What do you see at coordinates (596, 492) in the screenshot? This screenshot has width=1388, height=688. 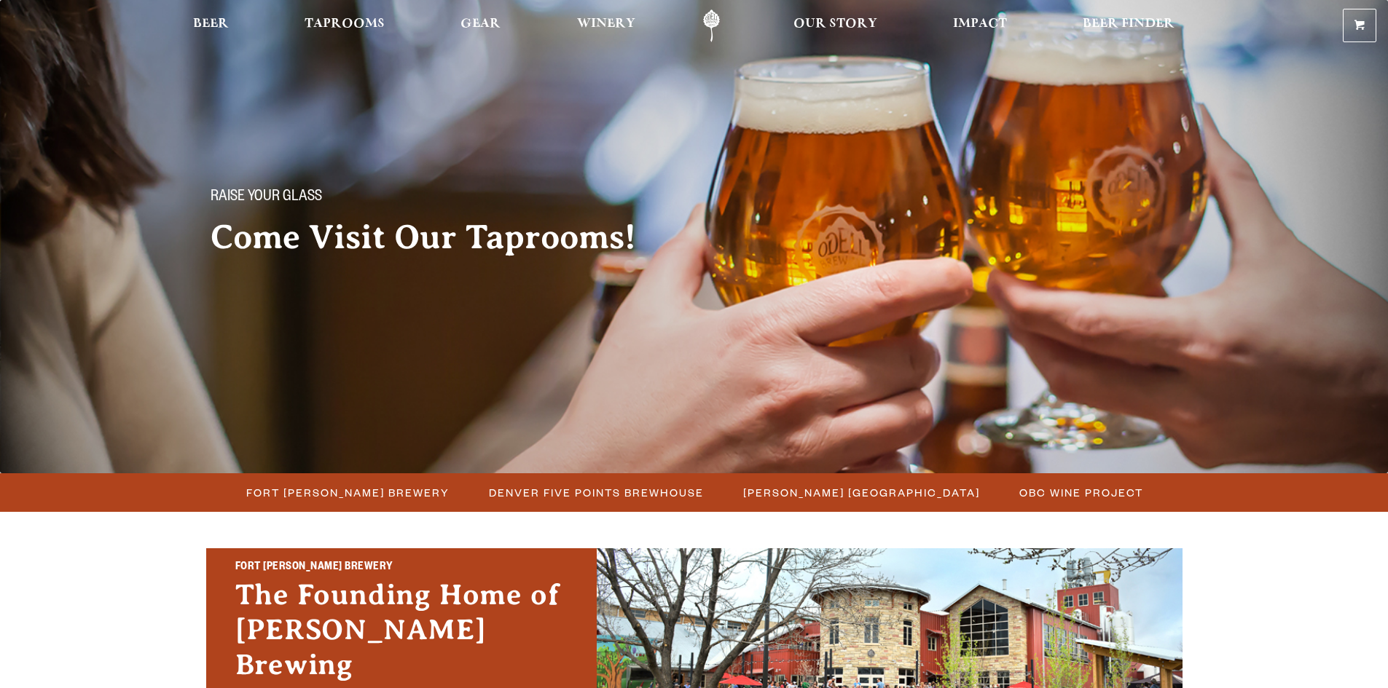 I see `span: Denver Five Points Brewhouse` at bounding box center [596, 492].